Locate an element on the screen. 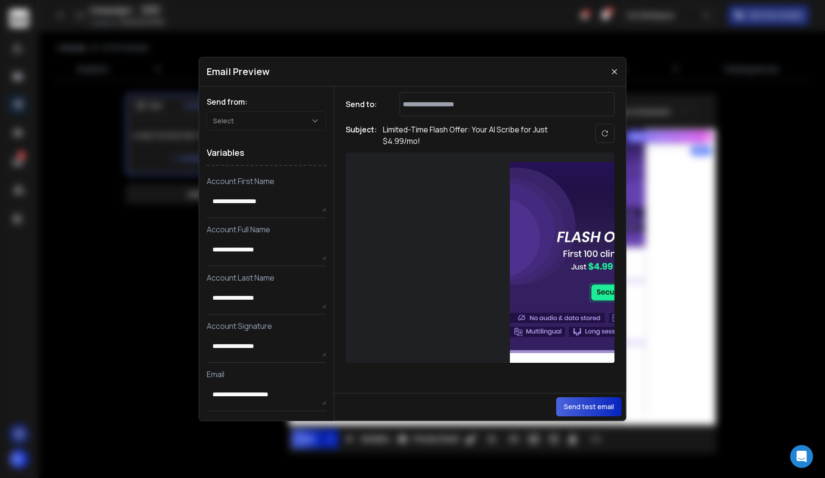 The height and width of the screenshot is (478, 825). p: Account Full Name is located at coordinates (267, 229).